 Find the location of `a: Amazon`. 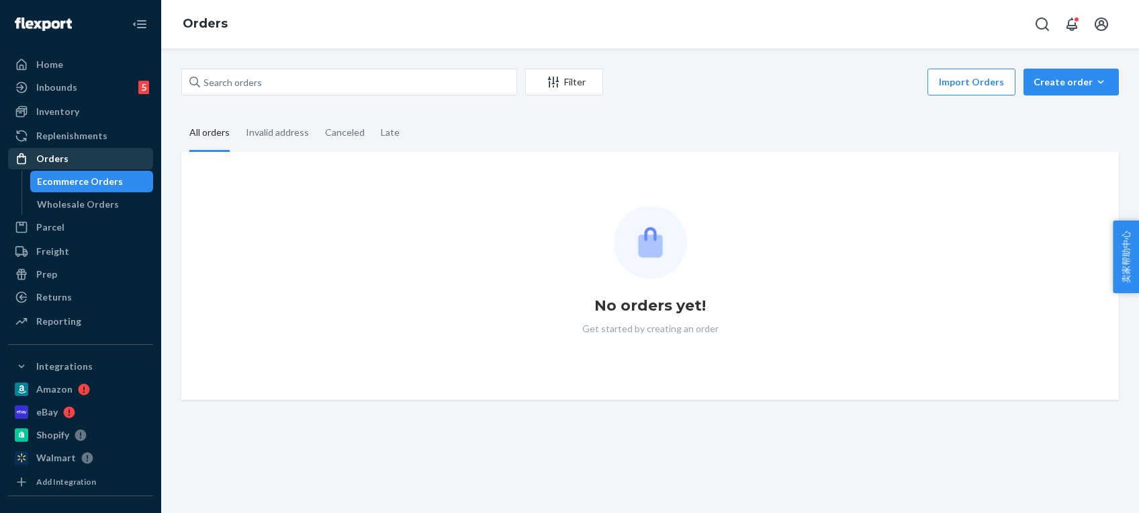

a: Amazon is located at coordinates (81, 389).